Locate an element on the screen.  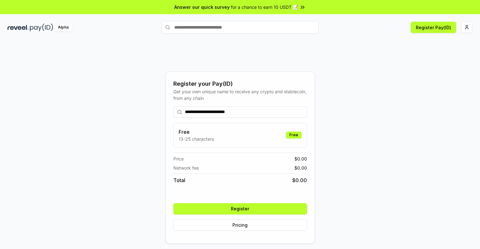
div: Get your own unique name to receive any crypto and stablecoin, from any chain is located at coordinates (240, 95).